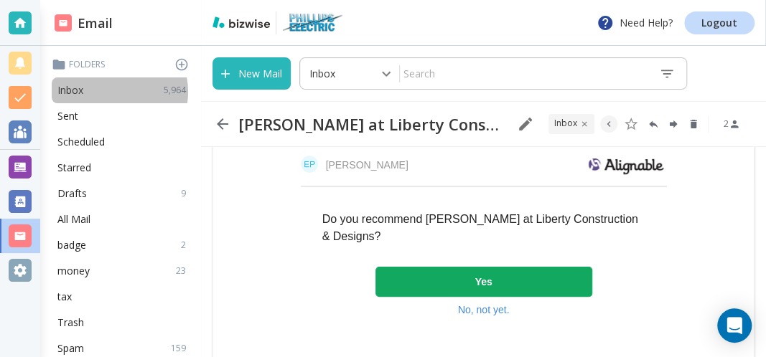 The width and height of the screenshot is (766, 357). Describe the element at coordinates (719, 23) in the screenshot. I see `a: Logout` at that location.